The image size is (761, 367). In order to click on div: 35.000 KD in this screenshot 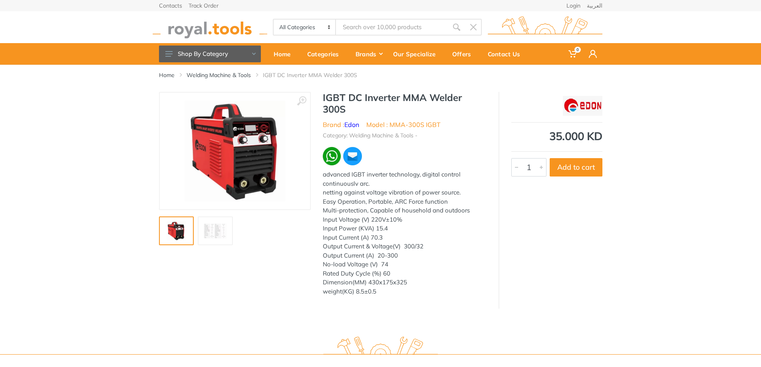, I will do `click(557, 136)`.